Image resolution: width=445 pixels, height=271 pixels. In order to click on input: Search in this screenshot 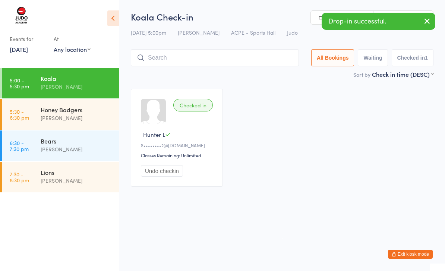, I will do `click(215, 58)`.